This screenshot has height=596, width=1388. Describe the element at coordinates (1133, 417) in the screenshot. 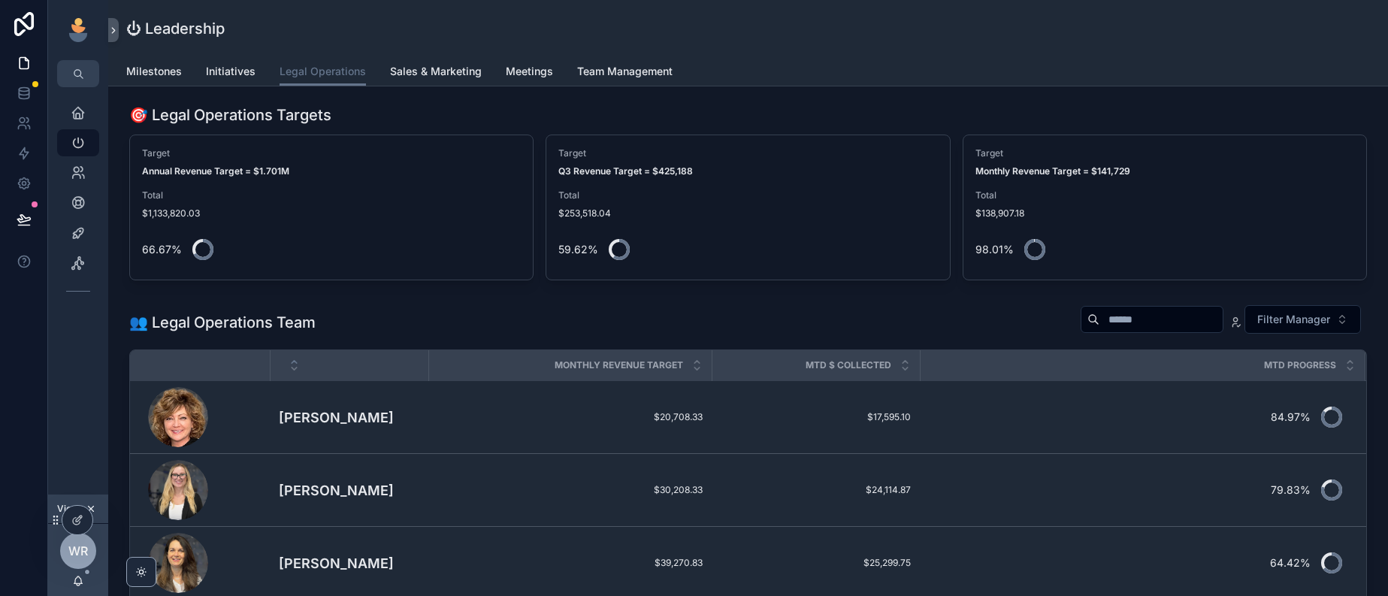

I see `a: 84.97%` at that location.